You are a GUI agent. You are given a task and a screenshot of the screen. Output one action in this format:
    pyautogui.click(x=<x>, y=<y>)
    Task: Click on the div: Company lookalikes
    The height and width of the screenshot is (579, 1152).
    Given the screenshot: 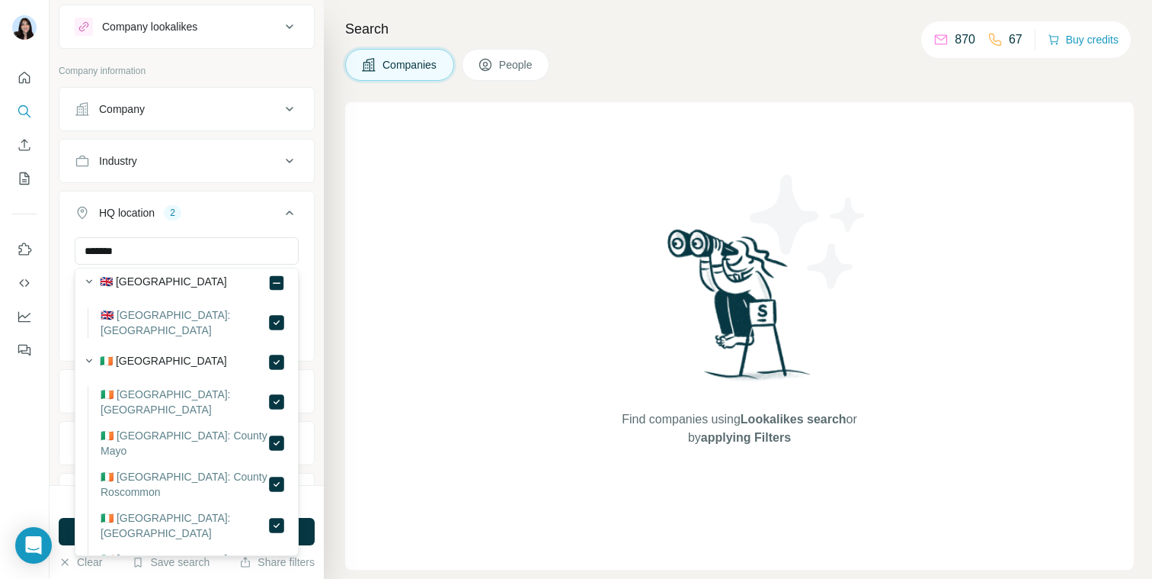 What is the action you would take?
    pyautogui.click(x=149, y=27)
    